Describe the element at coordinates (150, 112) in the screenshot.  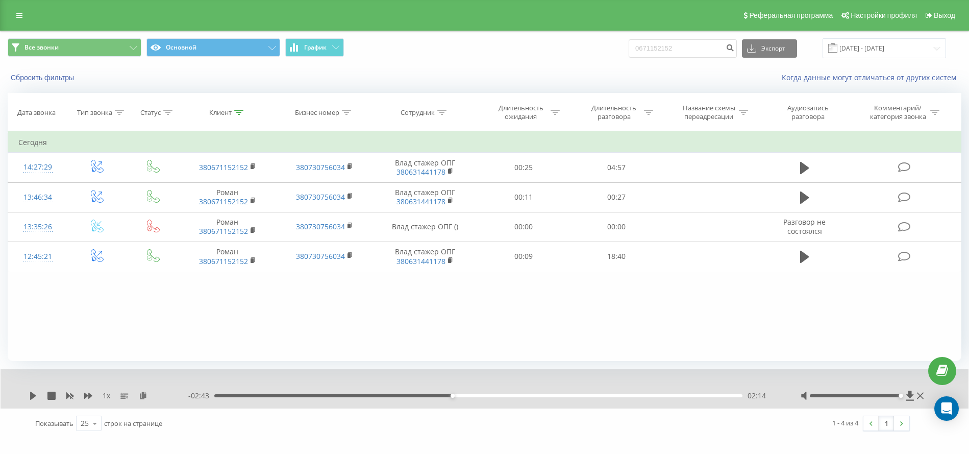
I see `div: Статус` at that location.